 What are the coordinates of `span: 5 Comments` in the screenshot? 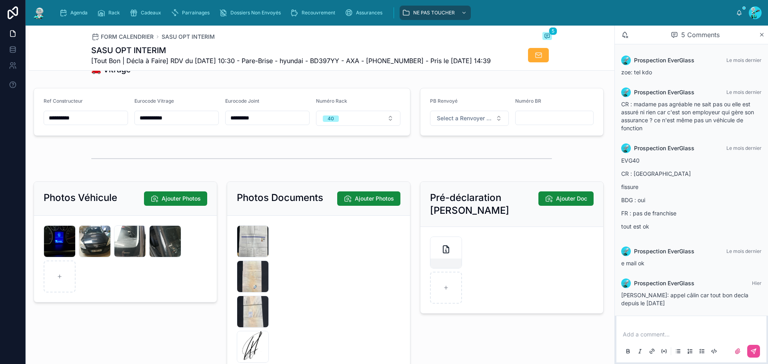 It's located at (700, 35).